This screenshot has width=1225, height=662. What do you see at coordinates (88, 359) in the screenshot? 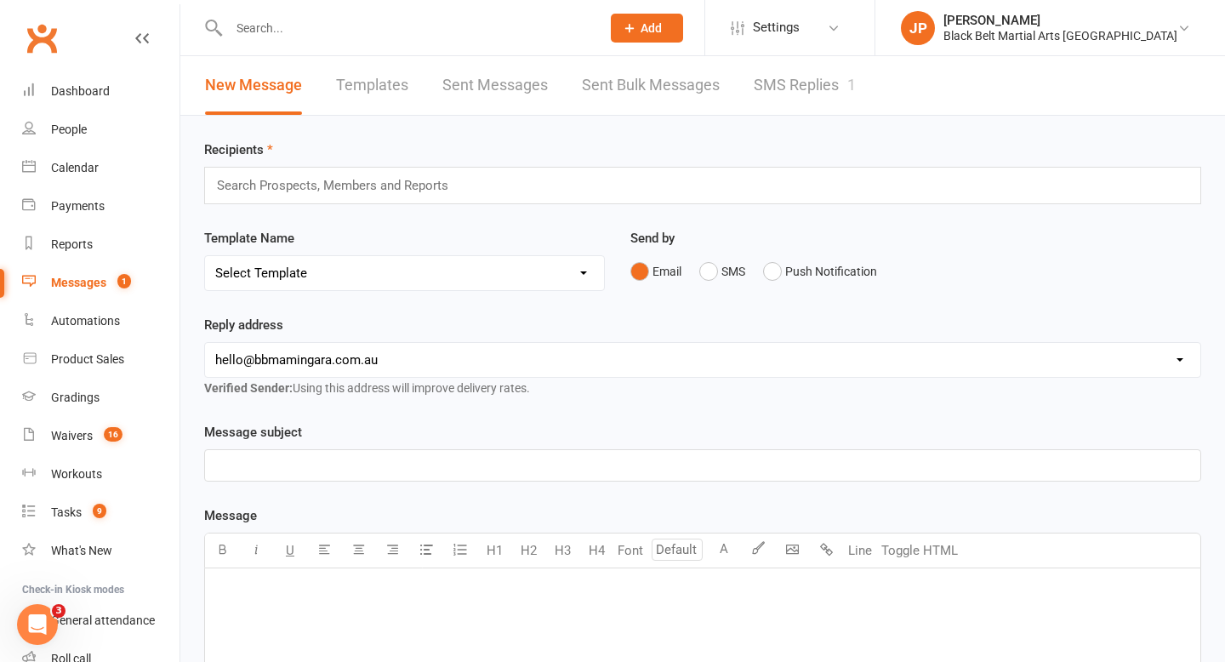
I see `div: Product Sales` at bounding box center [88, 359].